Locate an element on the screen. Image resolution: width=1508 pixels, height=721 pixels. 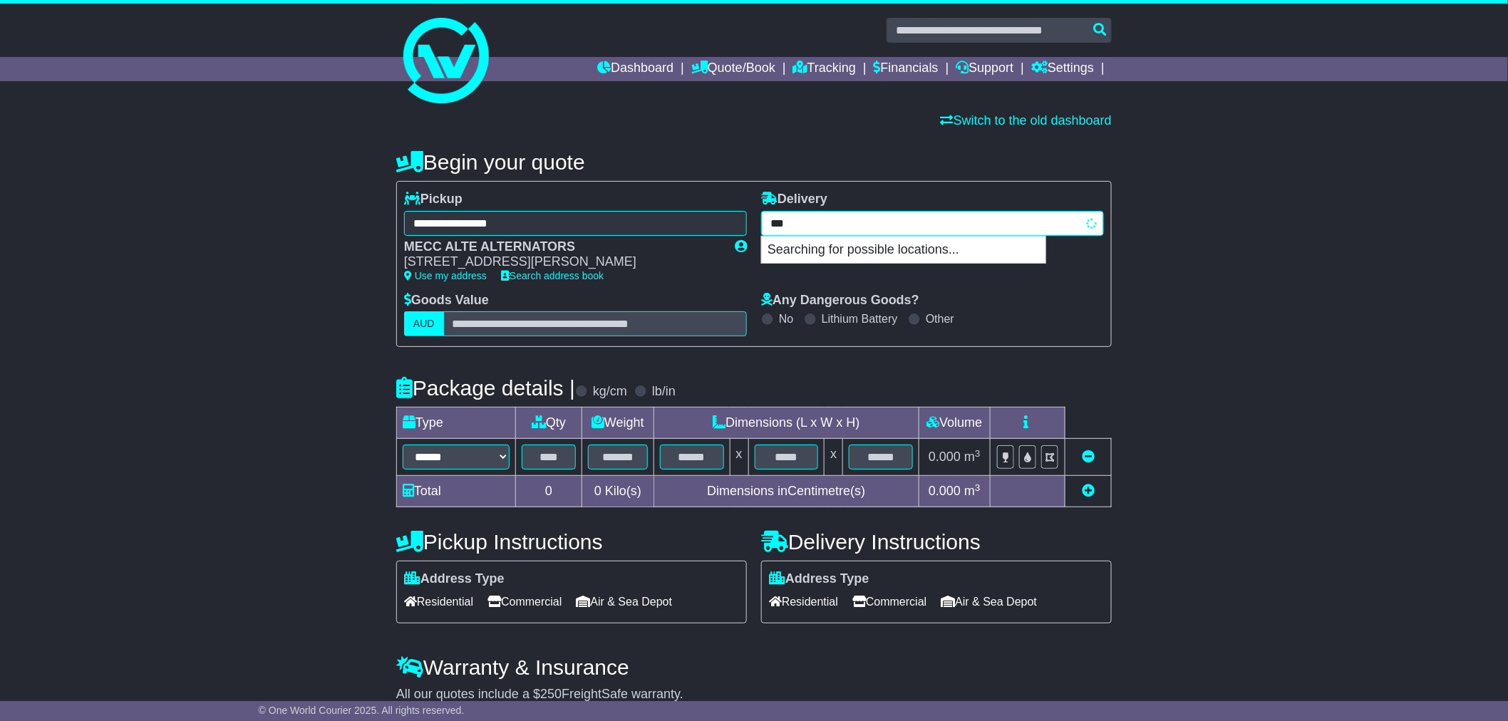
label: Lithium Battery is located at coordinates (859, 319).